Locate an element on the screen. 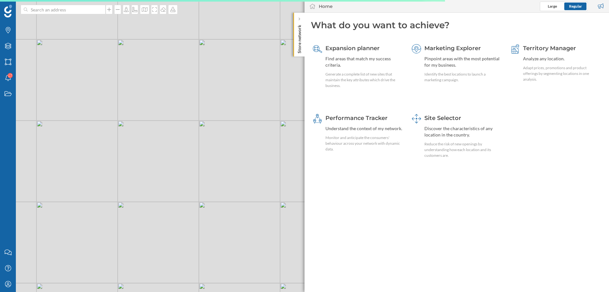 The height and width of the screenshot is (292, 609). p: Store network is located at coordinates (300, 38).